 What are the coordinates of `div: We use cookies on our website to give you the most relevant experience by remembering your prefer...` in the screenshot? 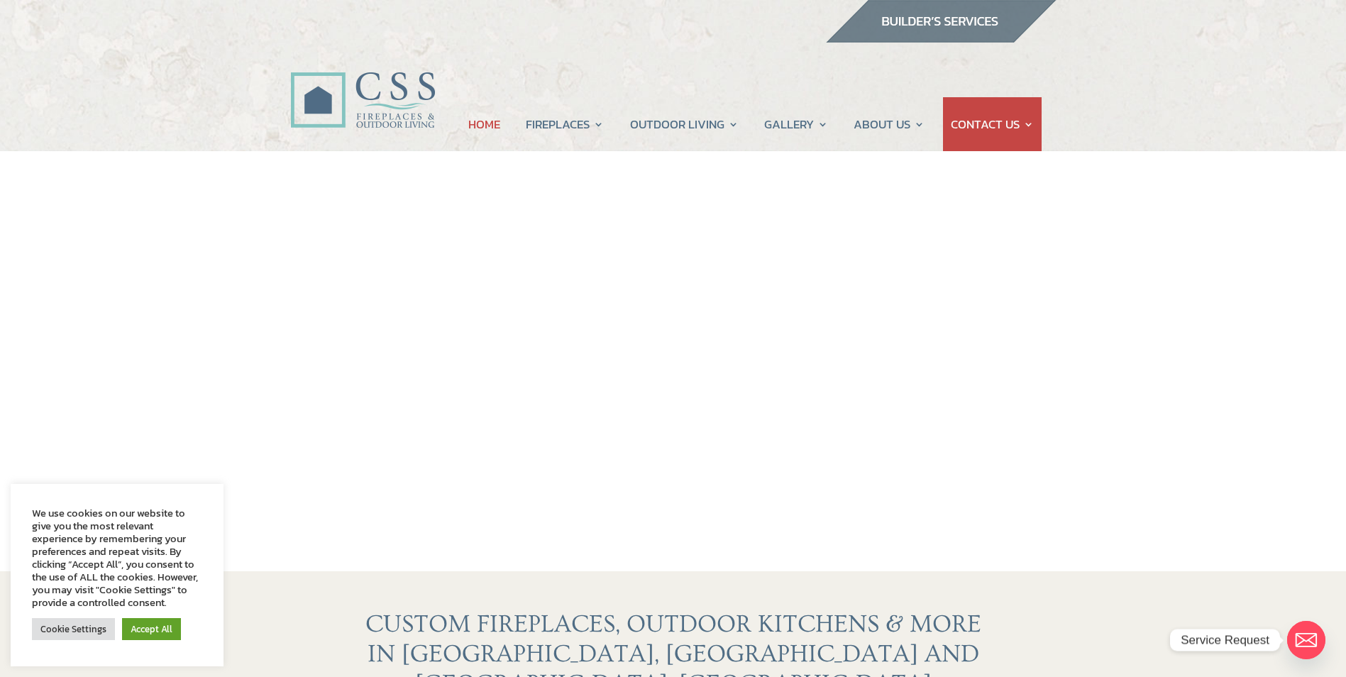 It's located at (117, 558).